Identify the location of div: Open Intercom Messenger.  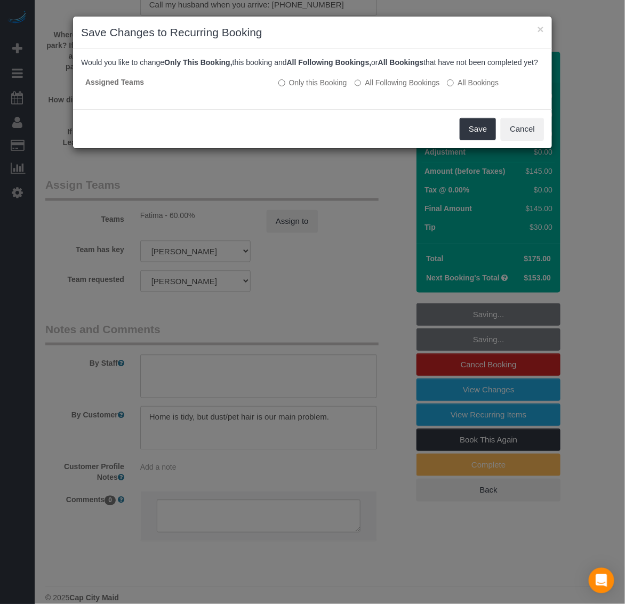
(602, 581).